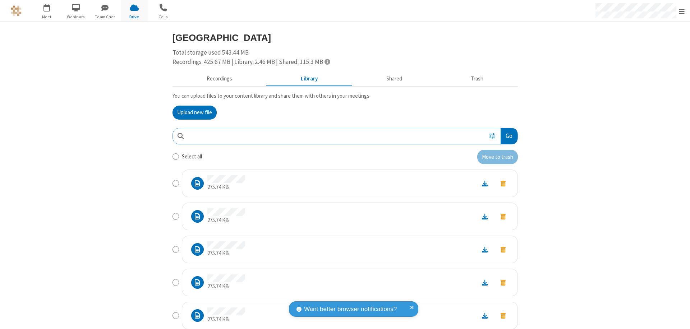 The height and width of the screenshot is (329, 690). I want to click on div: Total storage used 543.44 MB, so click(345, 57).